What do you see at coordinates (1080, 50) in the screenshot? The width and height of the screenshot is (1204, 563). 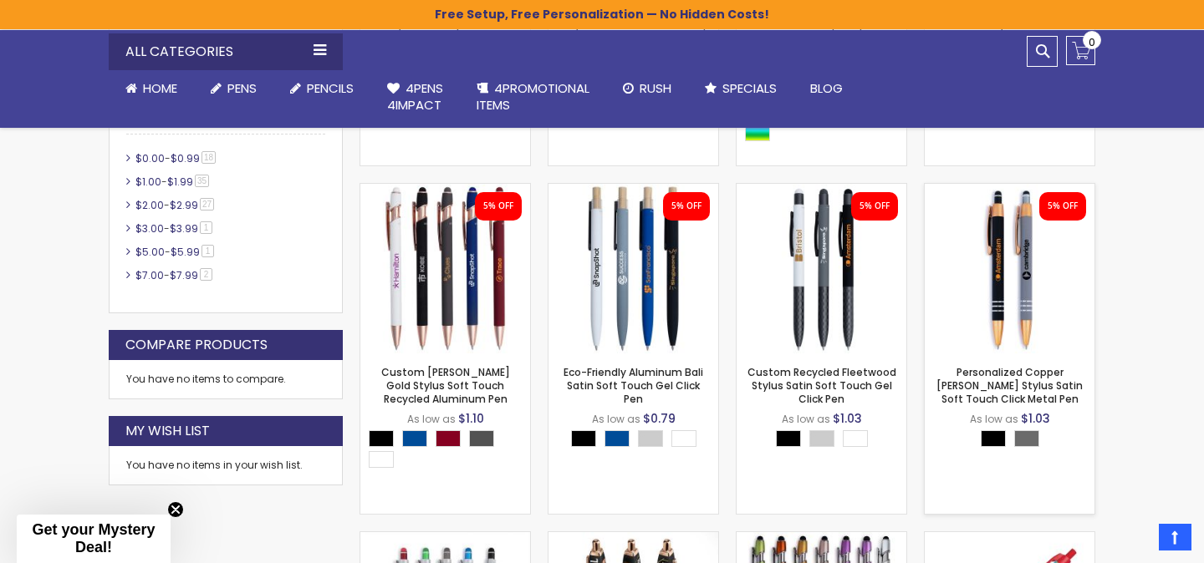 I see `a: 0` at bounding box center [1080, 50].